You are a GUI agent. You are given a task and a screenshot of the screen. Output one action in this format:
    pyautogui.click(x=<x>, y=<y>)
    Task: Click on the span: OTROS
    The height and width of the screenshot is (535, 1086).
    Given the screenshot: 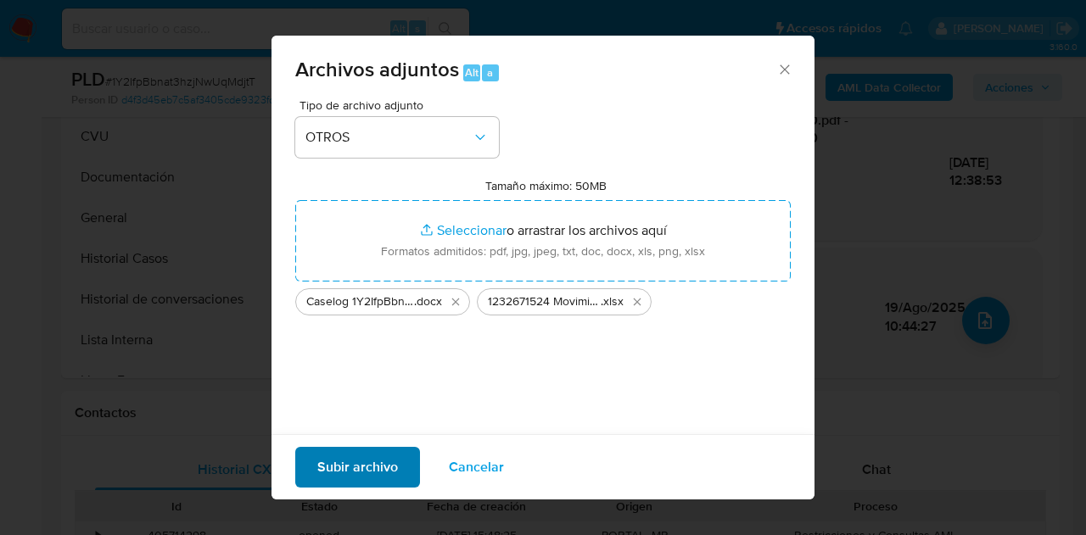 What is the action you would take?
    pyautogui.click(x=389, y=137)
    